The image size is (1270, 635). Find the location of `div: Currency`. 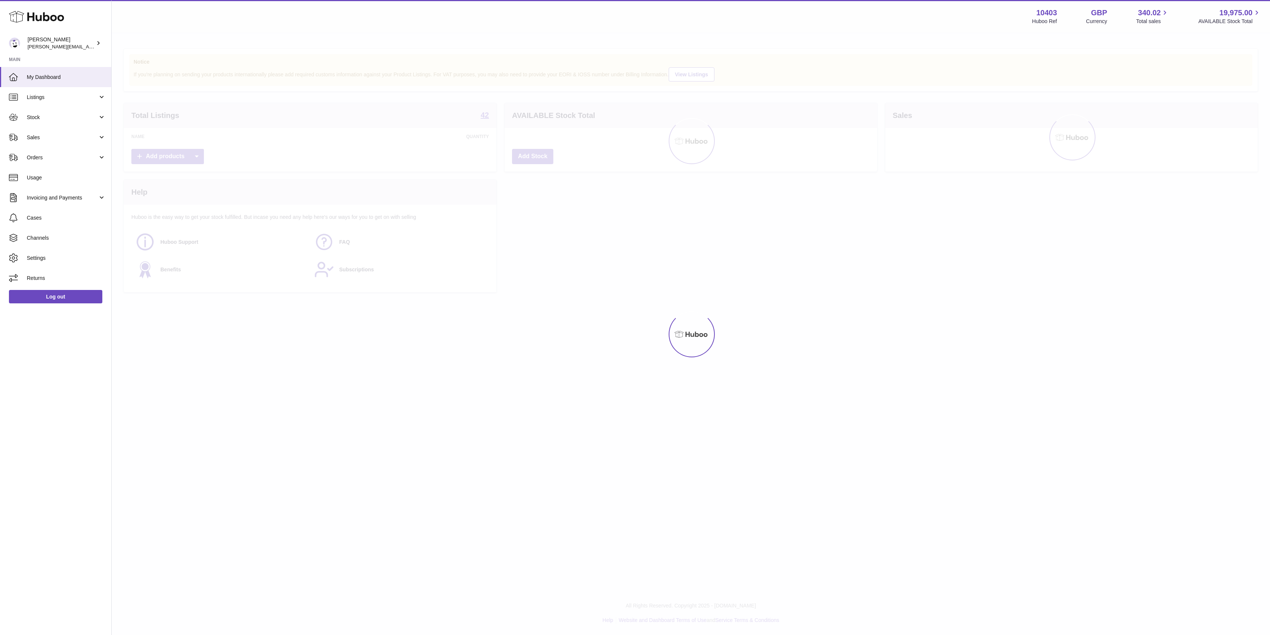

div: Currency is located at coordinates (1097, 21).